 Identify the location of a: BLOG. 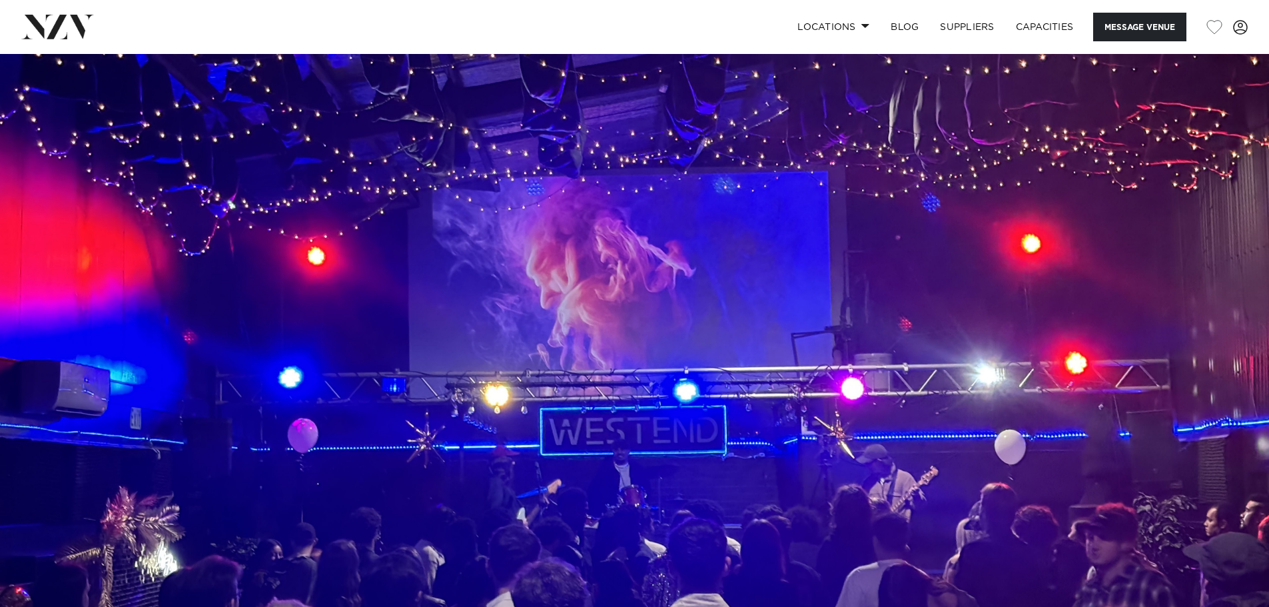
(905, 27).